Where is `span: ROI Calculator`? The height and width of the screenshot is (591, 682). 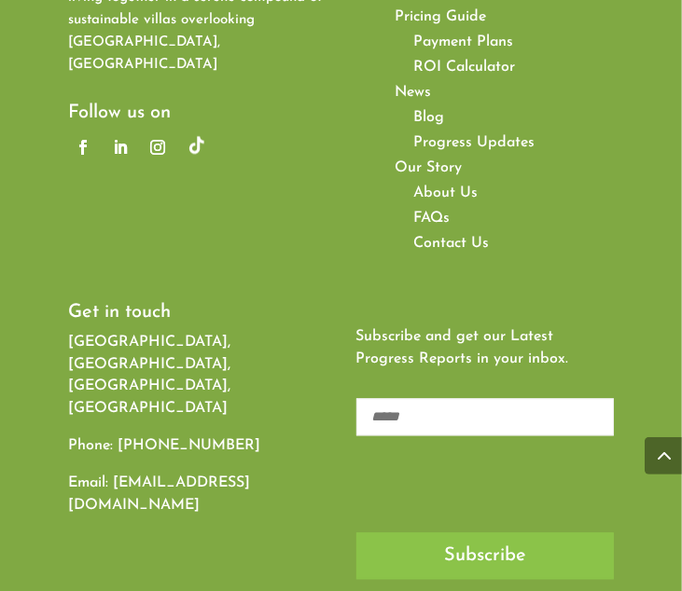
span: ROI Calculator is located at coordinates (464, 67).